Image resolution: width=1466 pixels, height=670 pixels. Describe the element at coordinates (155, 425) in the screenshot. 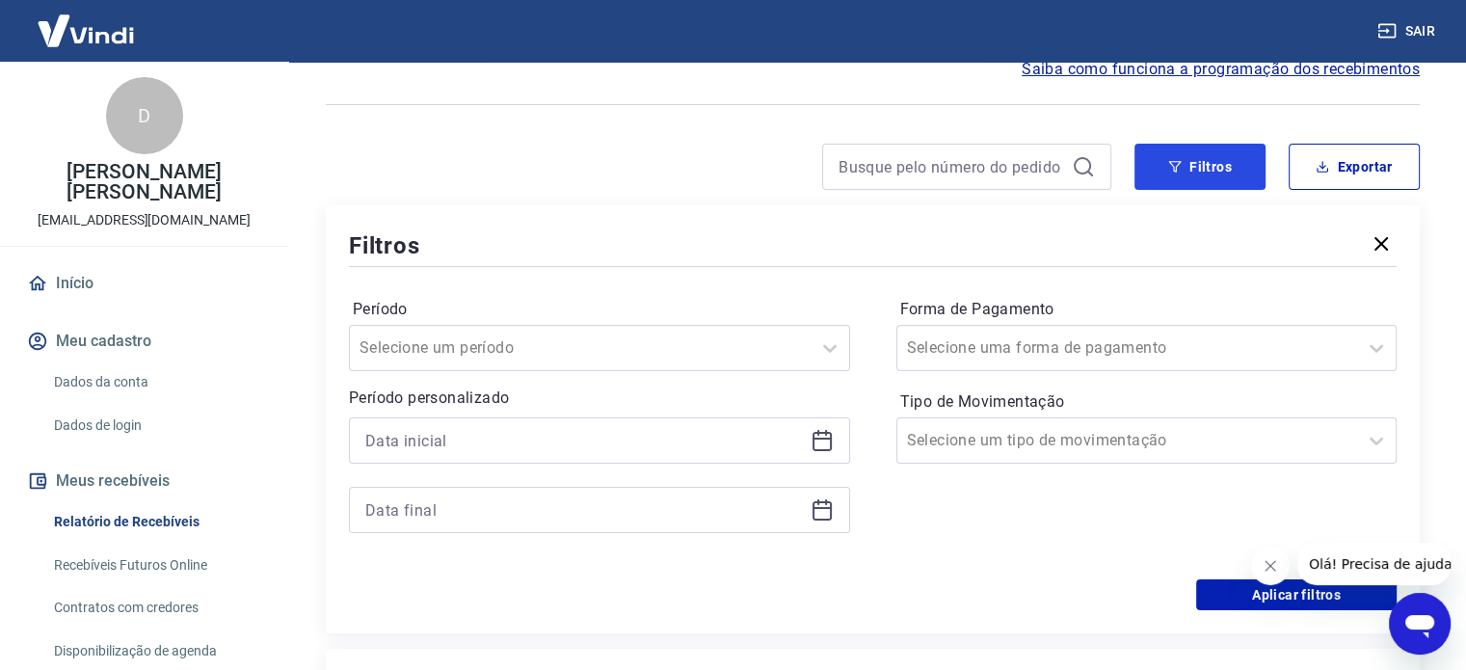

I see `a: Dados de login` at that location.